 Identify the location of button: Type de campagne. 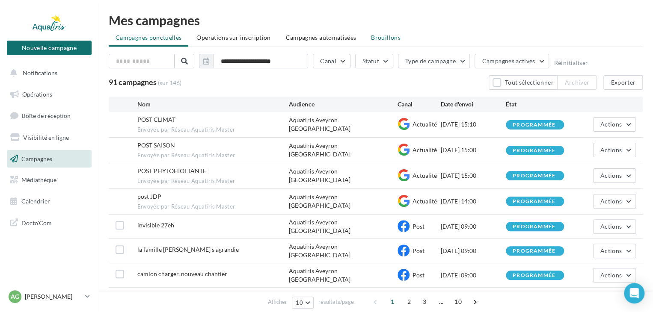
(434, 61).